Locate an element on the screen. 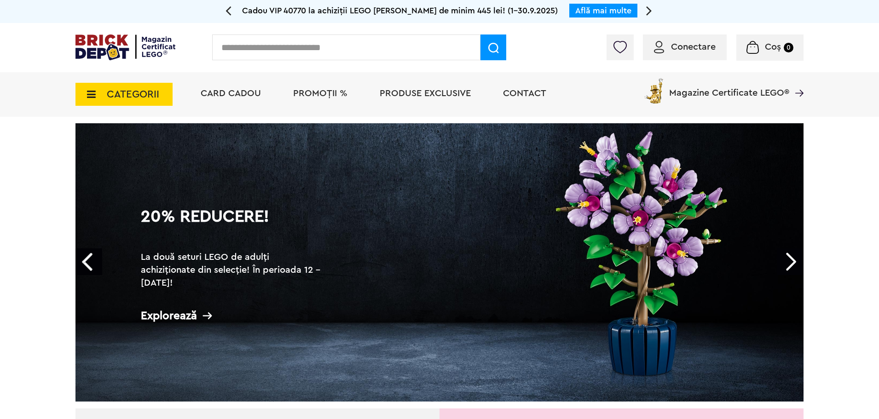 The width and height of the screenshot is (879, 419). span: Card Cadou is located at coordinates (230, 93).